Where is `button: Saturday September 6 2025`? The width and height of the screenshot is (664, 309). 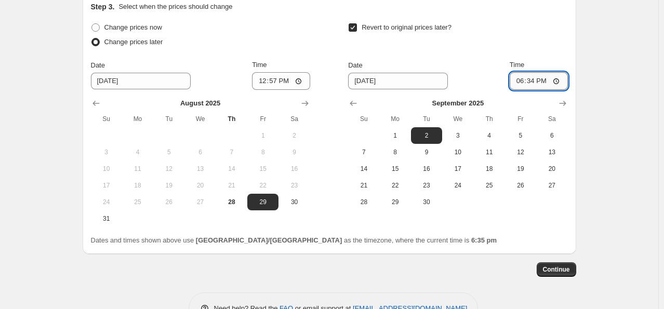 button: Saturday September 6 2025 is located at coordinates (552, 136).